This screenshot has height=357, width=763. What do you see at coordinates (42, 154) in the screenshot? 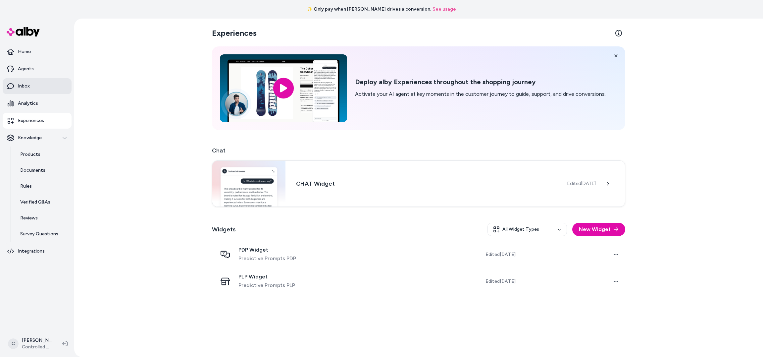
I see `a: Products` at bounding box center [42, 154].